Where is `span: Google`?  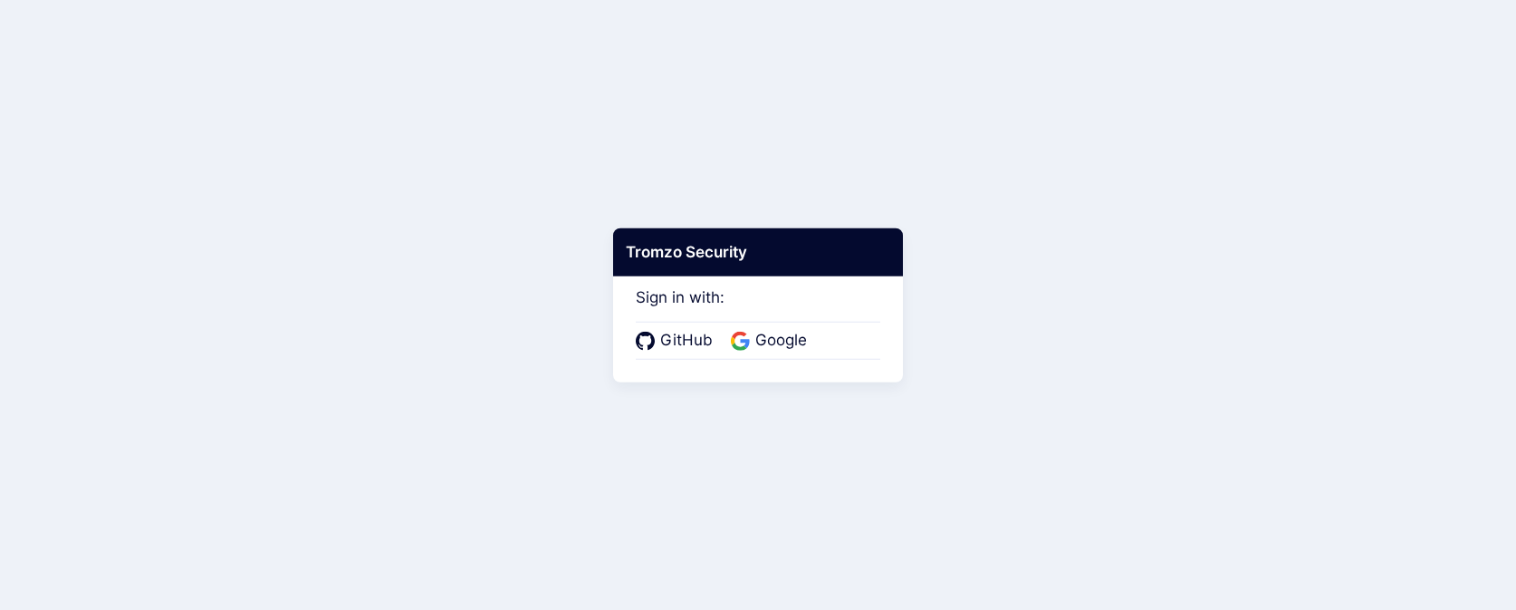 span: Google is located at coordinates (781, 341).